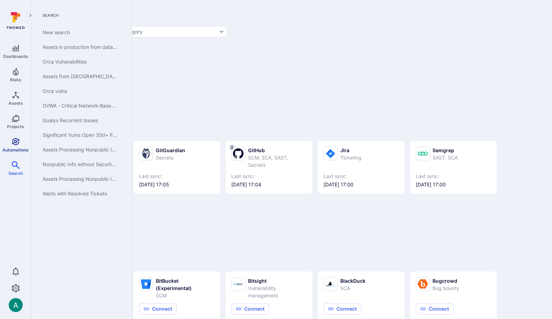 The width and height of the screenshot is (552, 319). I want to click on button: Category, so click(173, 32).